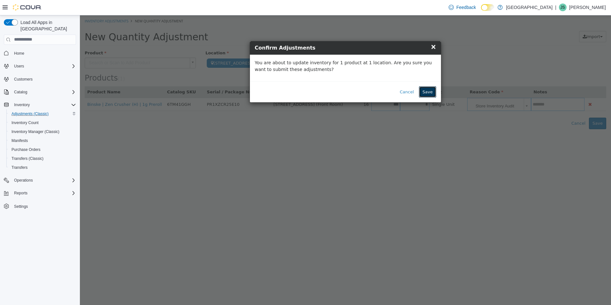  Describe the element at coordinates (487, 7) in the screenshot. I see `input: Dark Mode` at that location.